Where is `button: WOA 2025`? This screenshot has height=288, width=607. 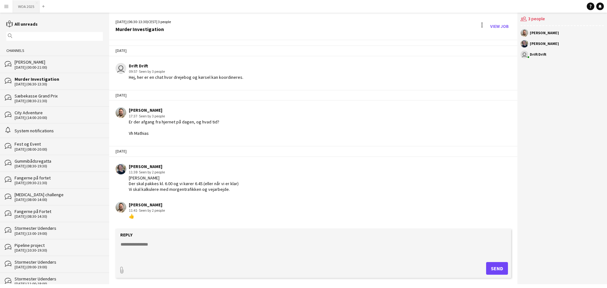
button: WOA 2025 is located at coordinates (26, 6).